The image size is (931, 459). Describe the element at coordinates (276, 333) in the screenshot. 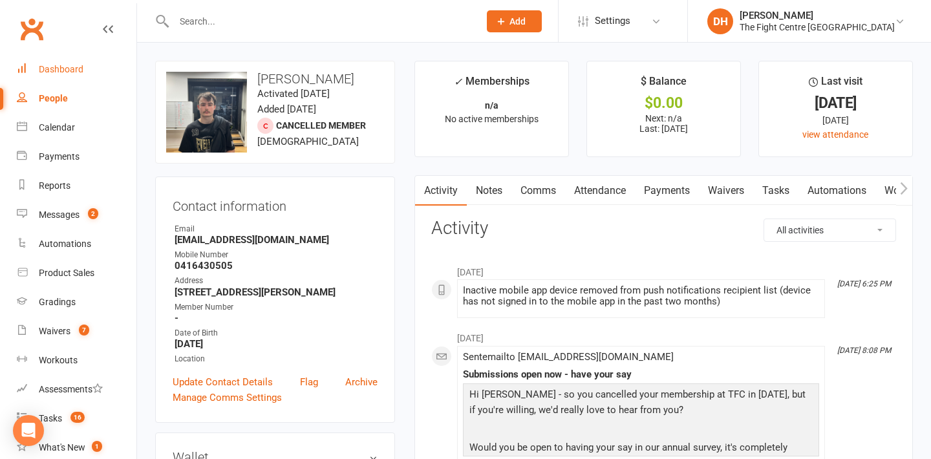

I see `div: Date of Birth` at that location.